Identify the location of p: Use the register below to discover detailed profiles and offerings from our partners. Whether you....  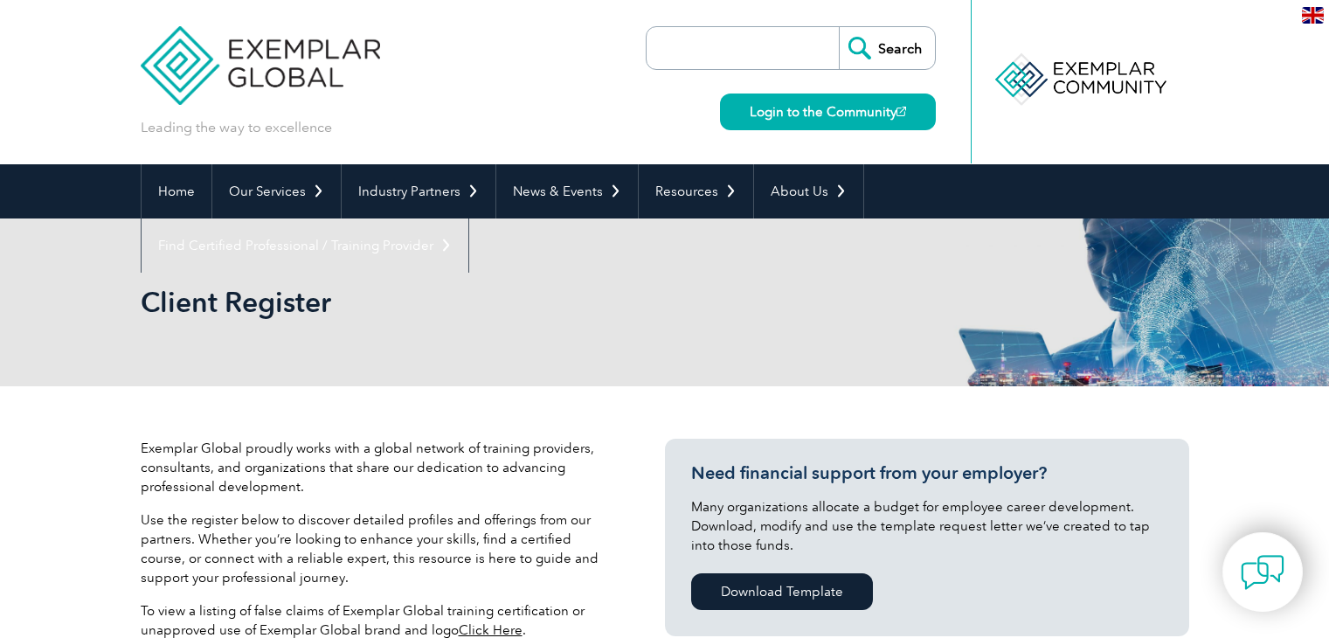
(377, 549).